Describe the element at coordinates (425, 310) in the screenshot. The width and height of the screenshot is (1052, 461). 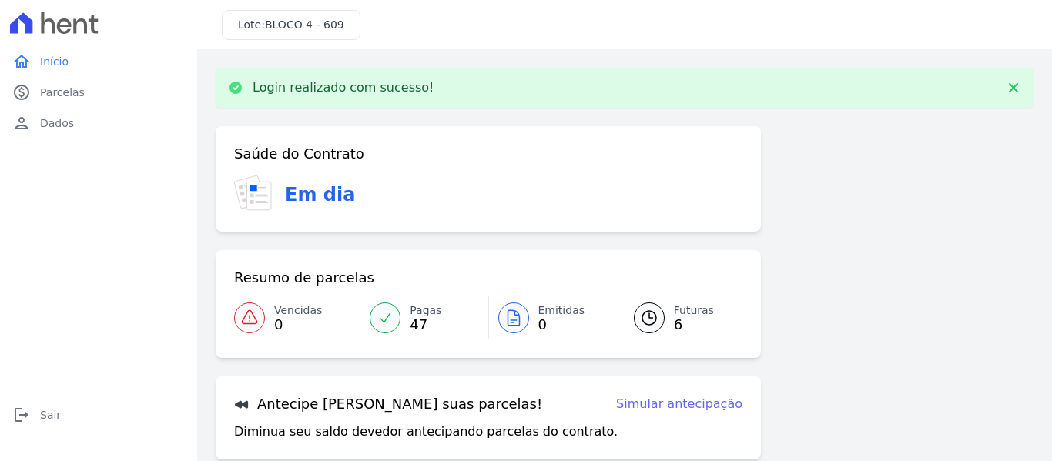
I see `span: Pagas` at that location.